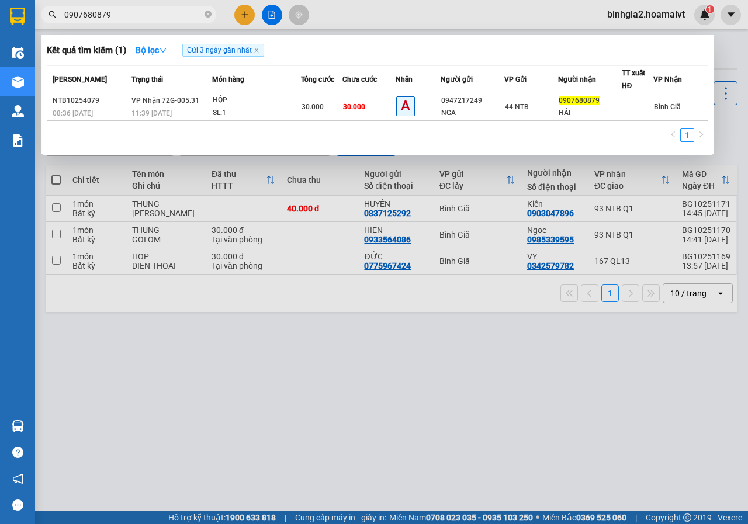 This screenshot has height=524, width=748. I want to click on span: Tổng cước, so click(317, 79).